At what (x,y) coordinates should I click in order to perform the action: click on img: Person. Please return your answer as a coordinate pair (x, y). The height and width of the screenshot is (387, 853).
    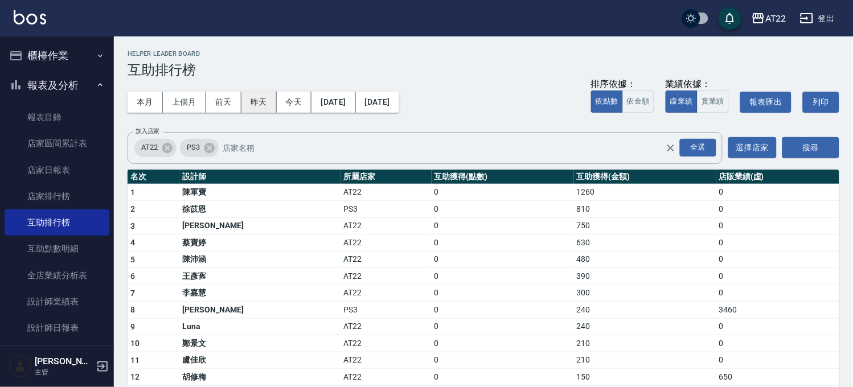
    Looking at the image, I should click on (21, 367).